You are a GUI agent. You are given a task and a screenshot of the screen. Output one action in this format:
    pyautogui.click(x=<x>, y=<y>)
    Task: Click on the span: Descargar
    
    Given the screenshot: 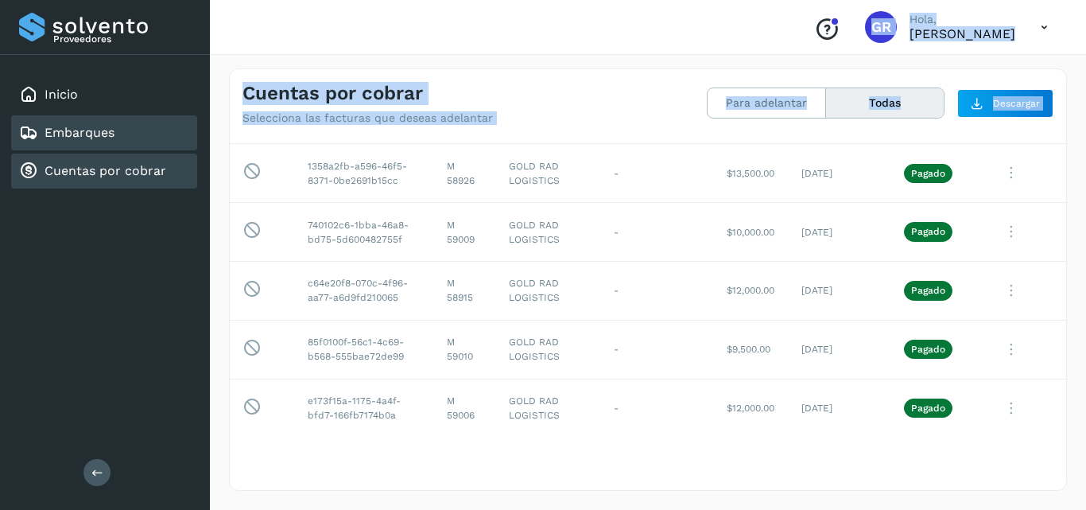 What is the action you would take?
    pyautogui.click(x=1016, y=103)
    